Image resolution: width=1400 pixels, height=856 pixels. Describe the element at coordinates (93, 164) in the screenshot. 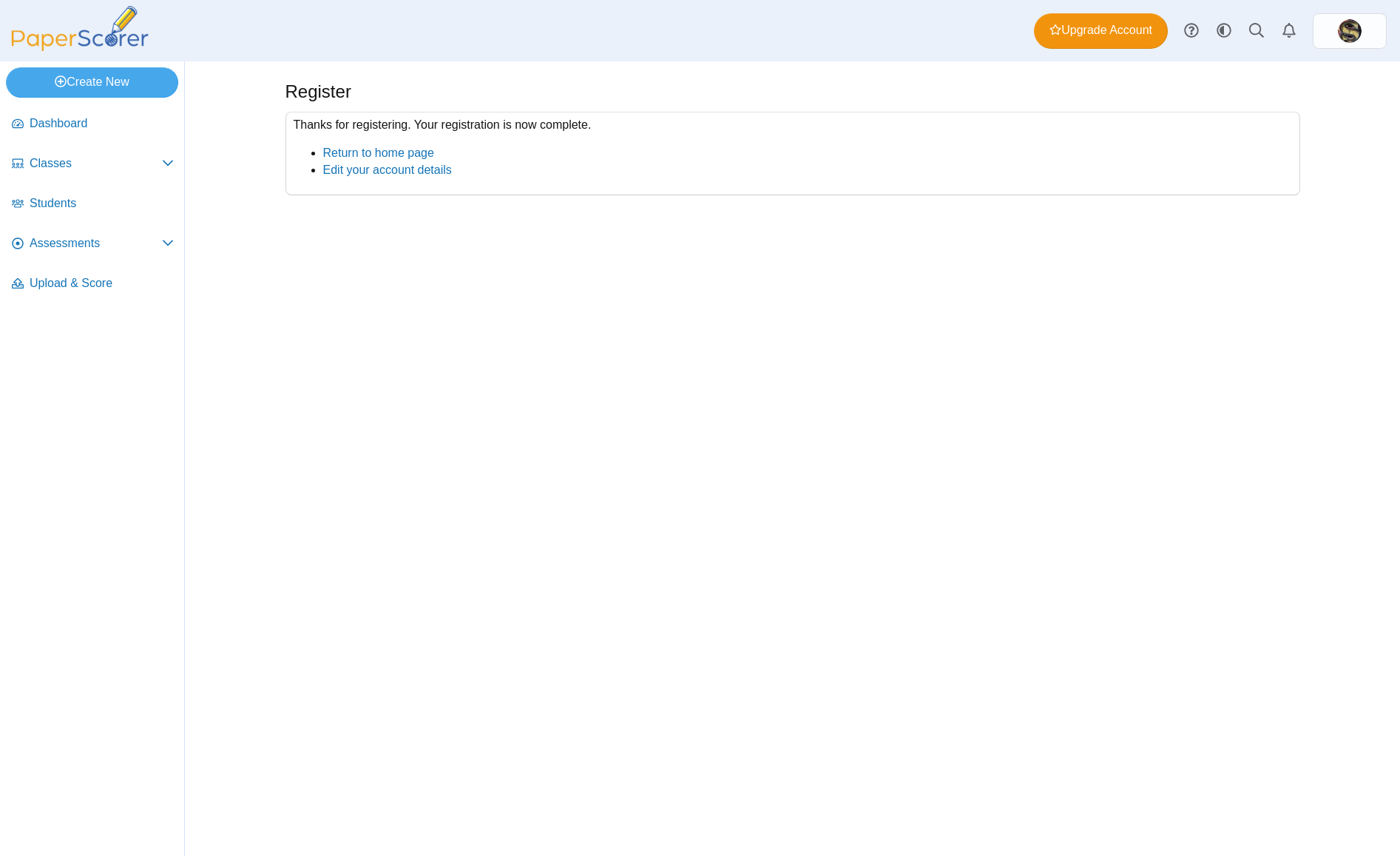

I see `a: Classes` at that location.